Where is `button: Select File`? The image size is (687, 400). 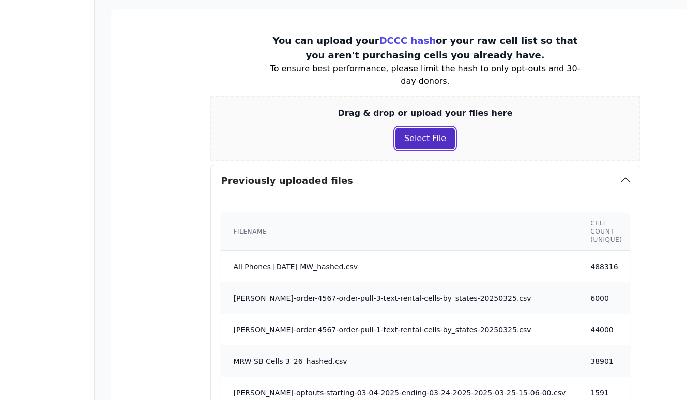
button: Select File is located at coordinates (425, 139).